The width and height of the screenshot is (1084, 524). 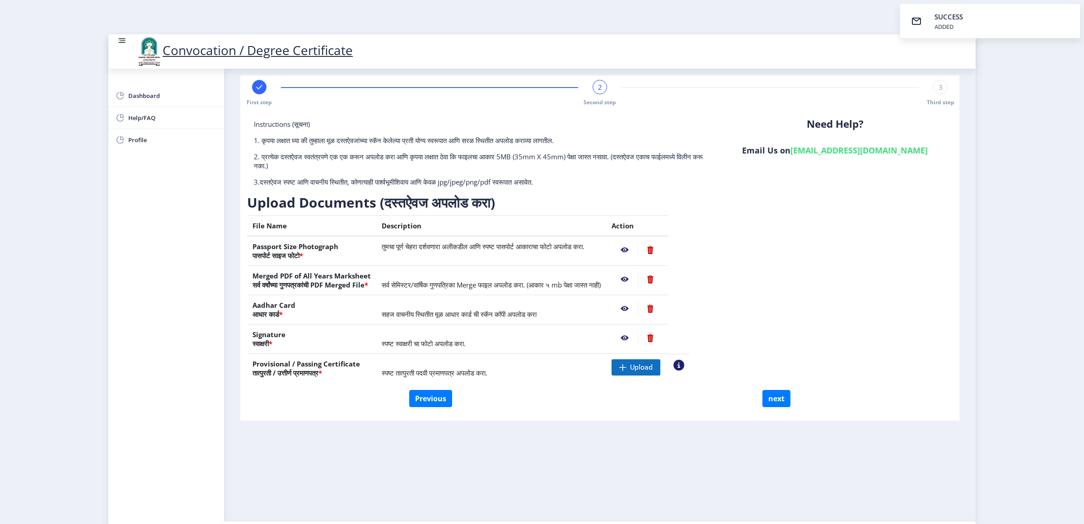 I want to click on a: Convocation / Degree Certificate, so click(x=244, y=50).